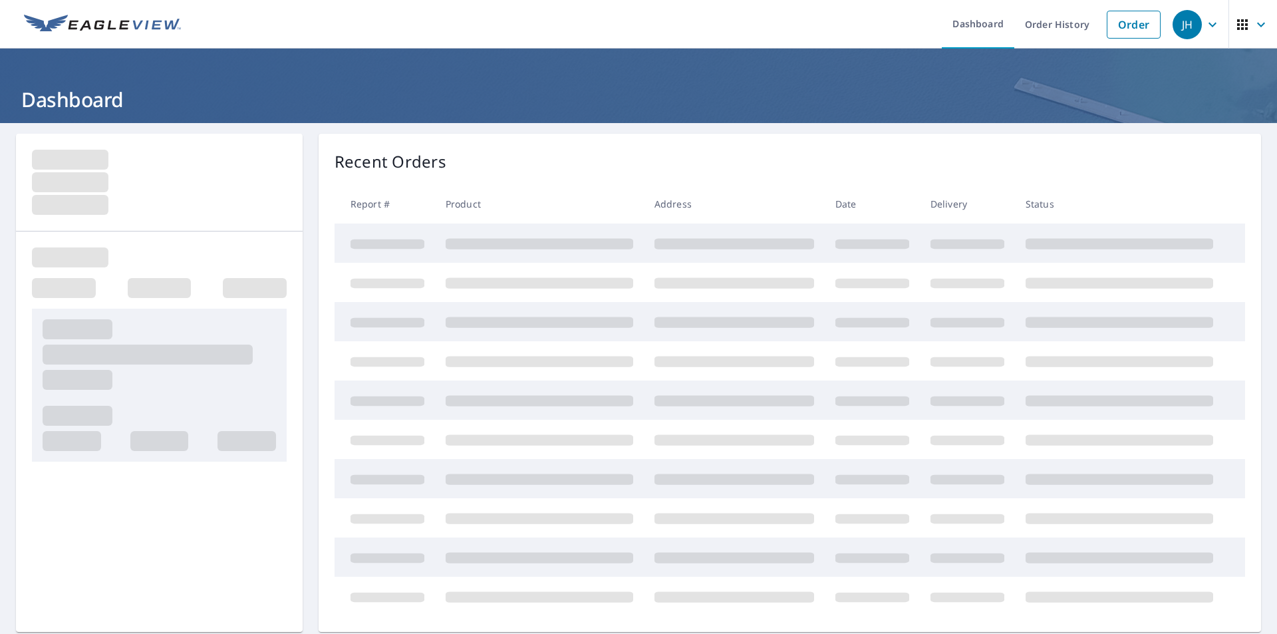 This screenshot has width=1277, height=634. Describe the element at coordinates (734, 204) in the screenshot. I see `th: Address` at that location.